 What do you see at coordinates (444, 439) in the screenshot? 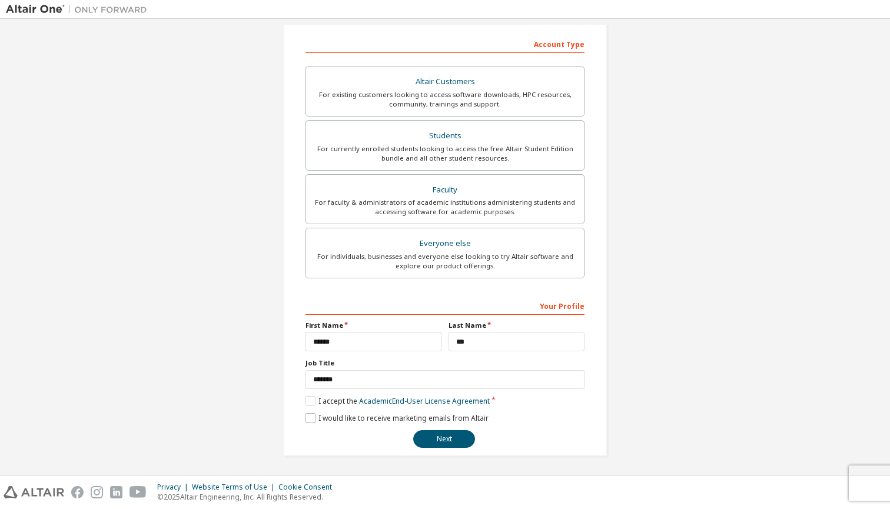
I see `button: Next` at bounding box center [444, 439].